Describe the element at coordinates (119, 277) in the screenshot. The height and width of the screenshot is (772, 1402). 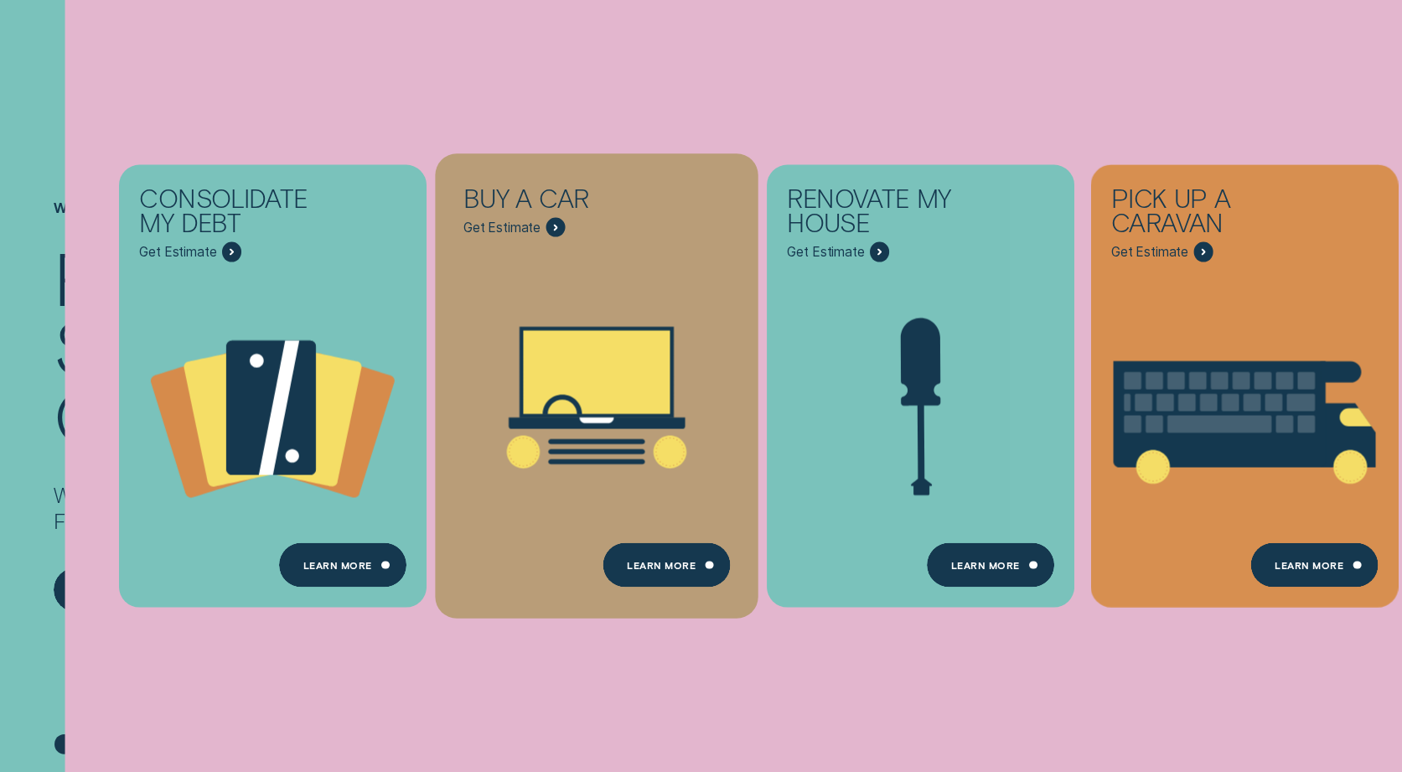
I see `div: For` at that location.